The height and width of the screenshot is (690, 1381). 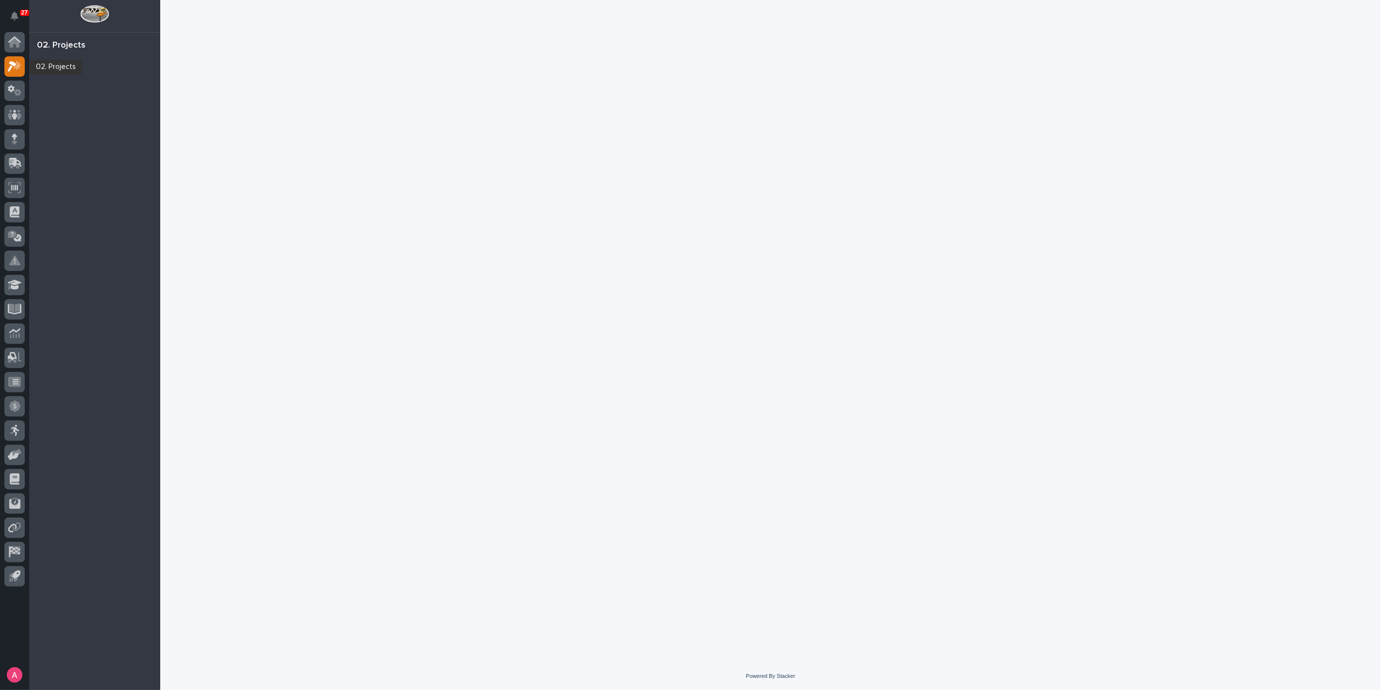 What do you see at coordinates (24, 13) in the screenshot?
I see `p: 27` at bounding box center [24, 13].